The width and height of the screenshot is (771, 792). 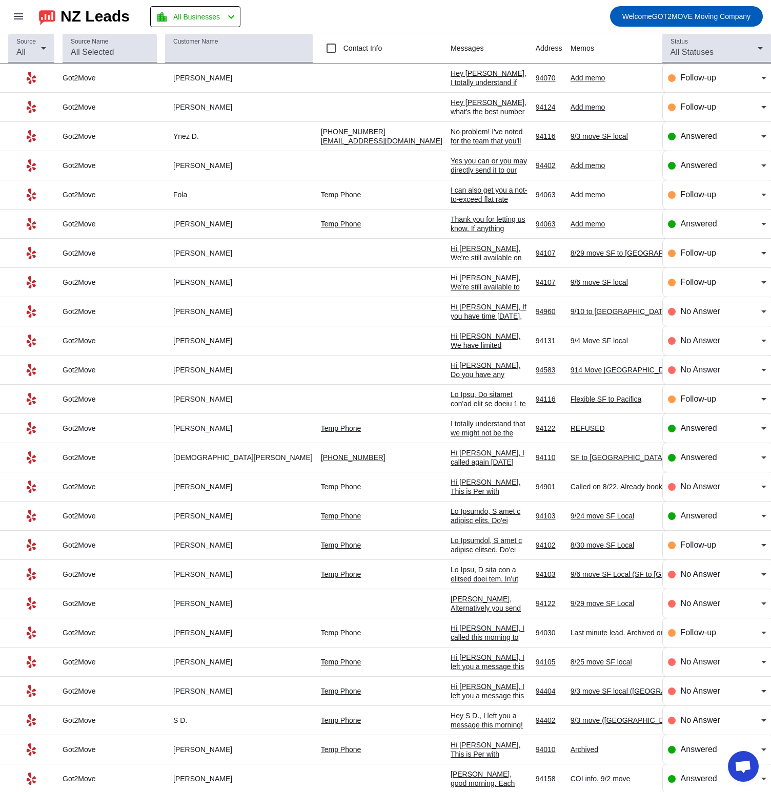 I want to click on div: 94583, so click(x=549, y=370).